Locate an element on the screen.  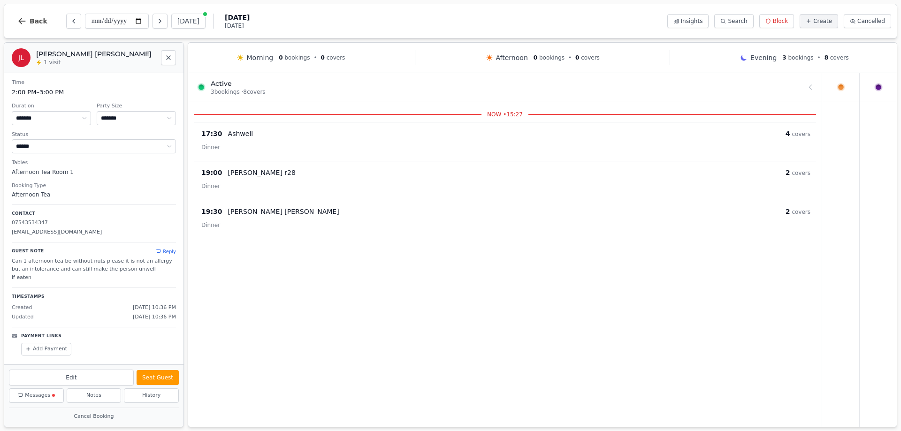
button: Search is located at coordinates (733, 21).